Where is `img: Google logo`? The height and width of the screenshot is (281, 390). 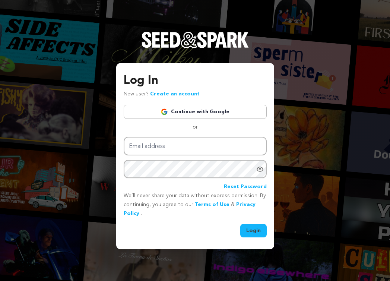
img: Google logo is located at coordinates (164, 112).